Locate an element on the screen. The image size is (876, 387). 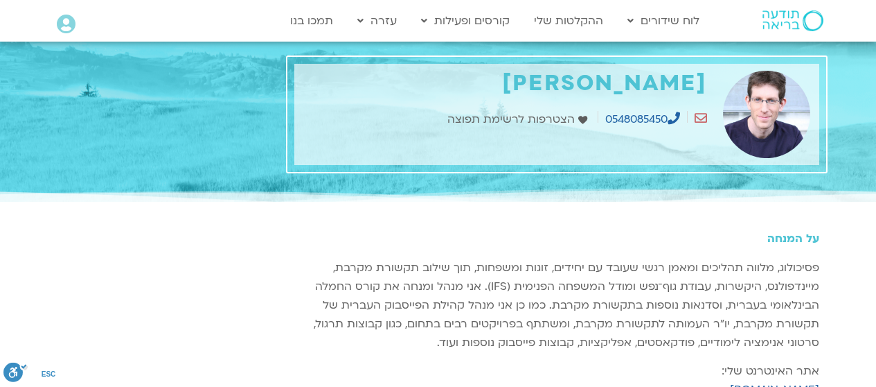
a: קורסים ופעילות is located at coordinates (465, 21).